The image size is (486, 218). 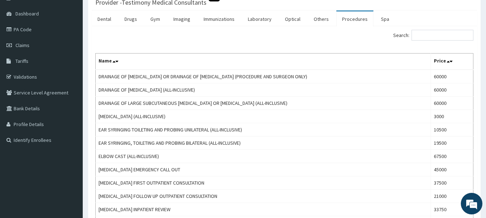 What do you see at coordinates (452, 130) in the screenshot?
I see `td: 10500` at bounding box center [452, 130].